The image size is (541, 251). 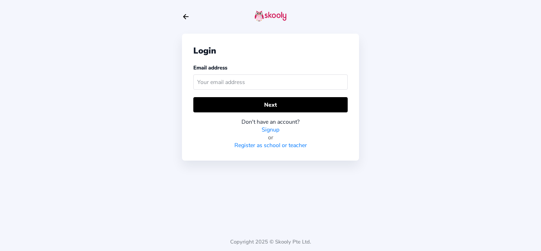 I want to click on ion-icon: arrow back outline, so click(x=186, y=17).